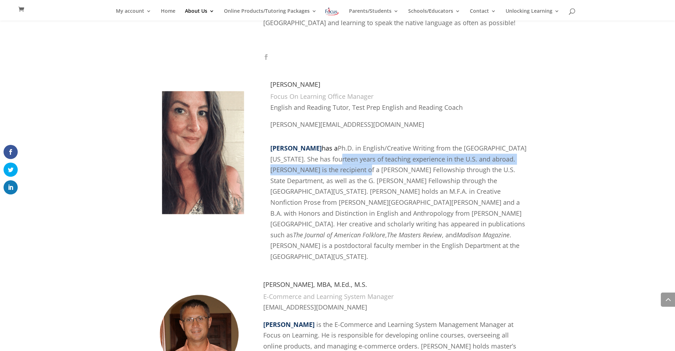 The height and width of the screenshot is (351, 675). What do you see at coordinates (483, 235) in the screenshot?
I see `em: Madison Magazine` at bounding box center [483, 235].